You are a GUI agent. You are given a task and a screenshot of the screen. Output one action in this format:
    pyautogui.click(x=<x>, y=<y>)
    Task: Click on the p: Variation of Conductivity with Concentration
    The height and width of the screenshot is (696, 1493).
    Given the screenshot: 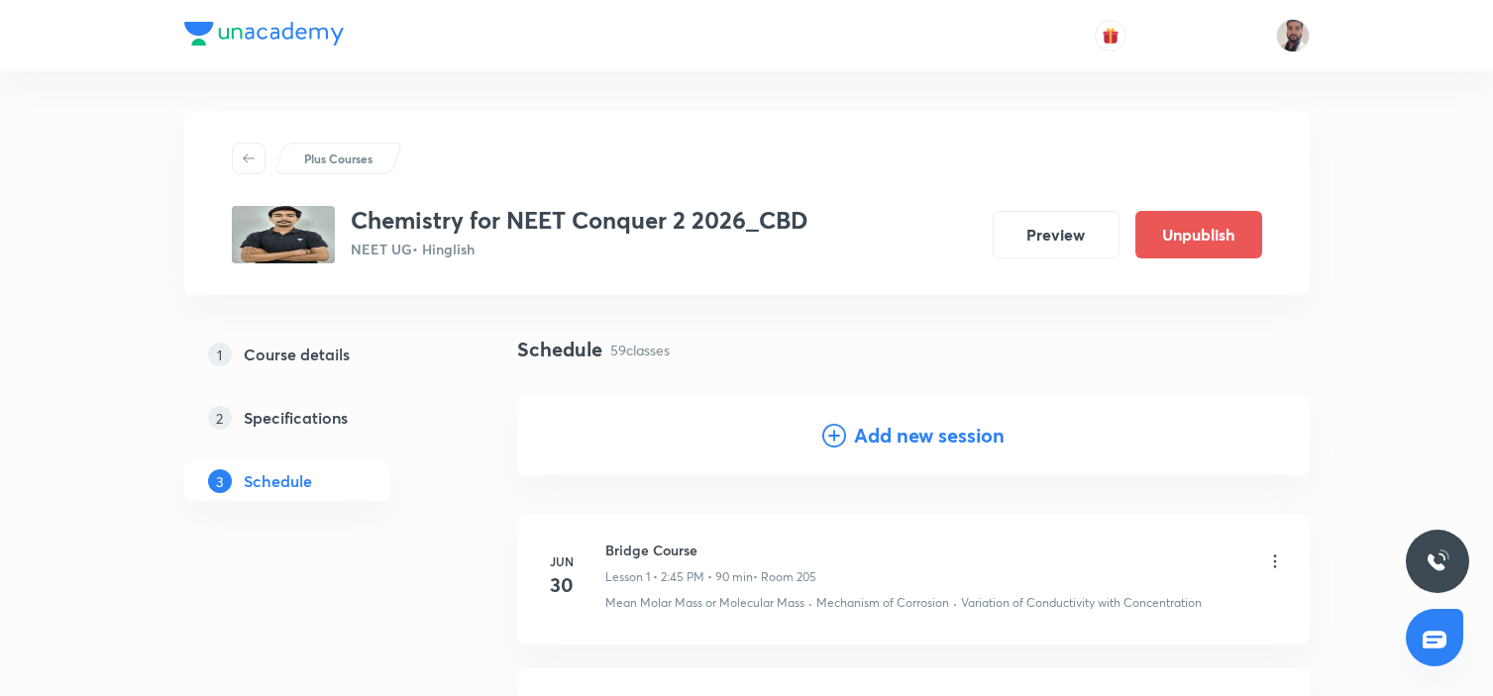 What is the action you would take?
    pyautogui.click(x=1081, y=603)
    